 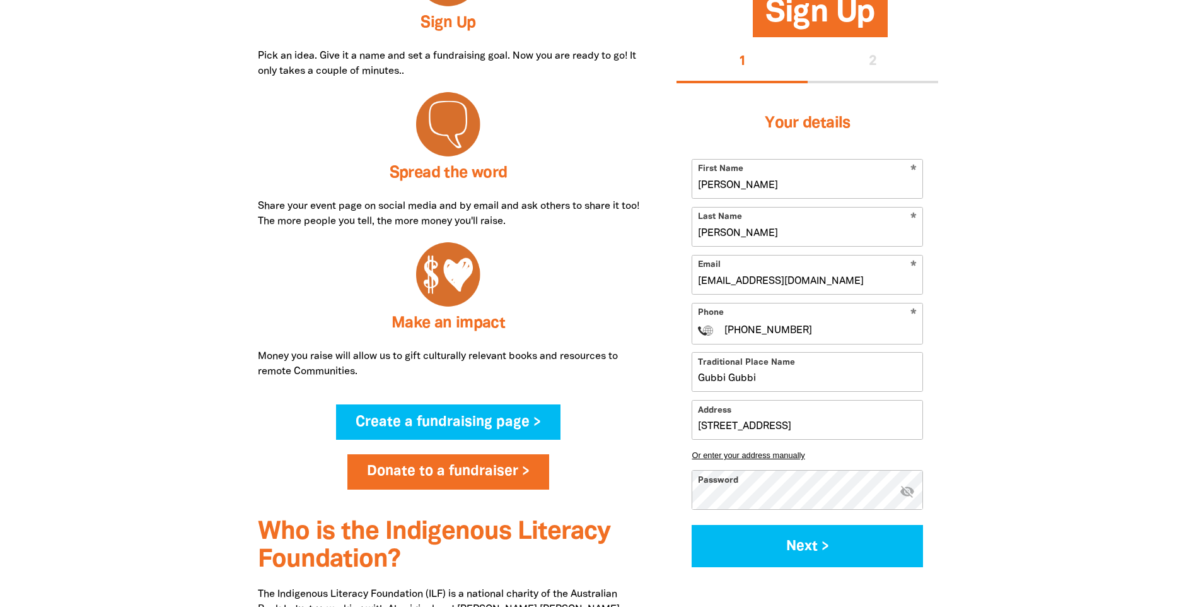 What do you see at coordinates (448, 64) in the screenshot?
I see `p: Pick an idea. Give it a name and set a fundraising goal. Now you are ready to go! It only takes a...` at bounding box center [448, 64].